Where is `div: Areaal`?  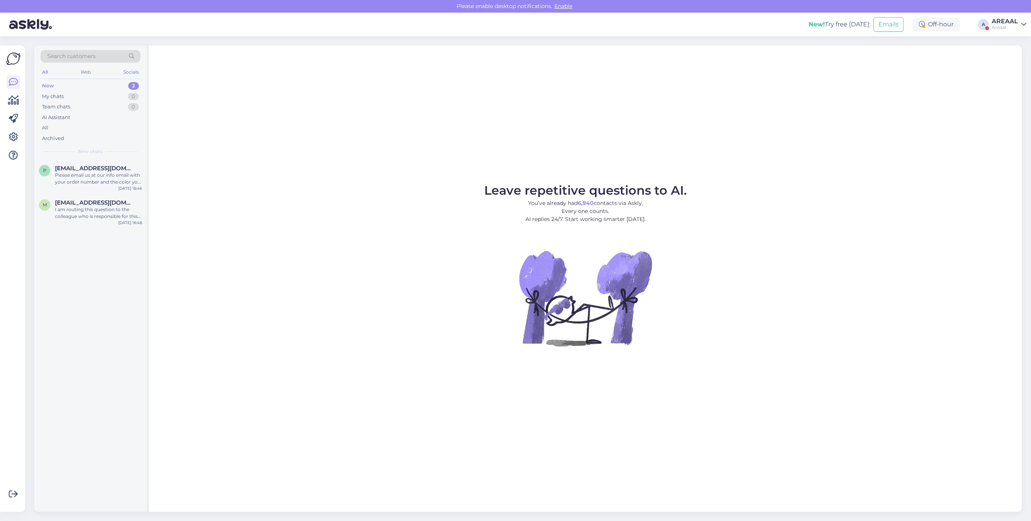
div: Areaal is located at coordinates (1004, 27).